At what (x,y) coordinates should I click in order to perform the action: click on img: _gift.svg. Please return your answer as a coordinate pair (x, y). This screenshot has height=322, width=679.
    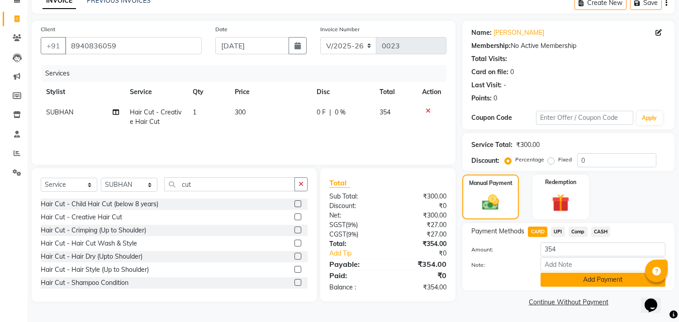
    Looking at the image, I should click on (560, 203).